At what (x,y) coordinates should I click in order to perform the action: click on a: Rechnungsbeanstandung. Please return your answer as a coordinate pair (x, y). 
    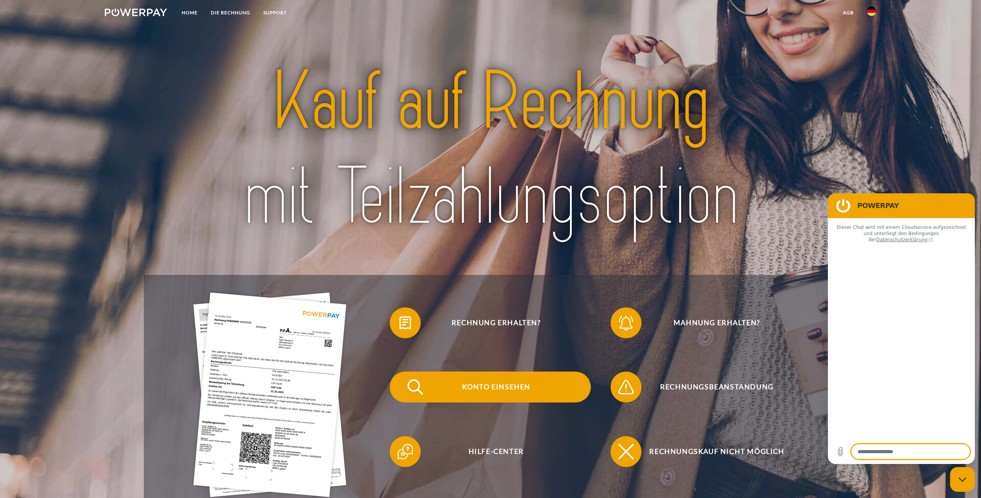
    Looking at the image, I should click on (711, 387).